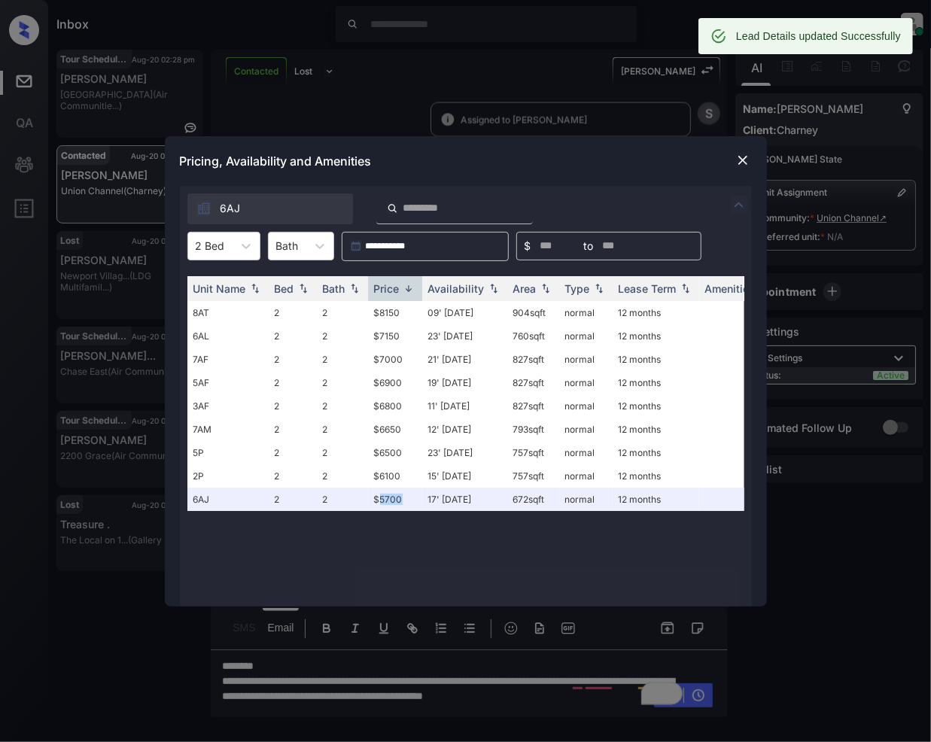  What do you see at coordinates (395, 312) in the screenshot?
I see `td: $8150` at bounding box center [395, 312].